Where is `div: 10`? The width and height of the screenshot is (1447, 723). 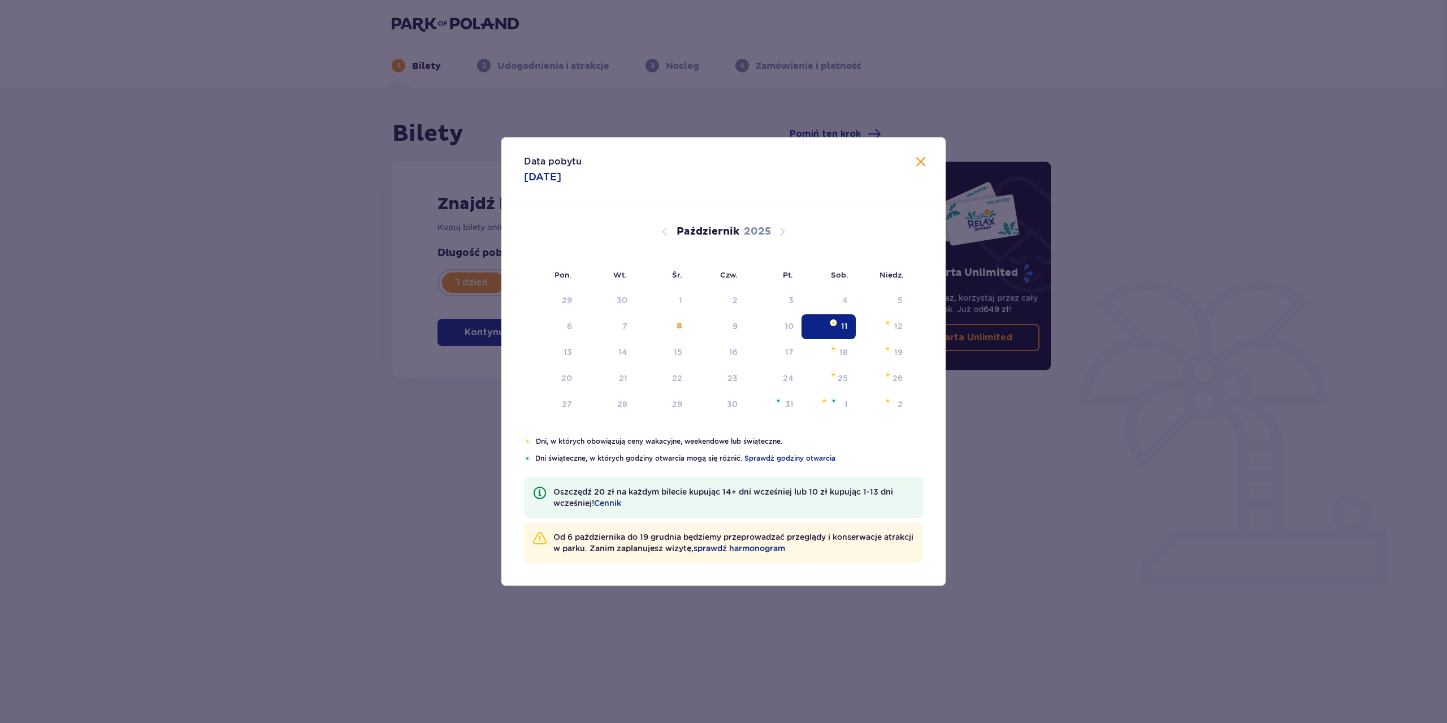
div: 10 is located at coordinates (789, 326).